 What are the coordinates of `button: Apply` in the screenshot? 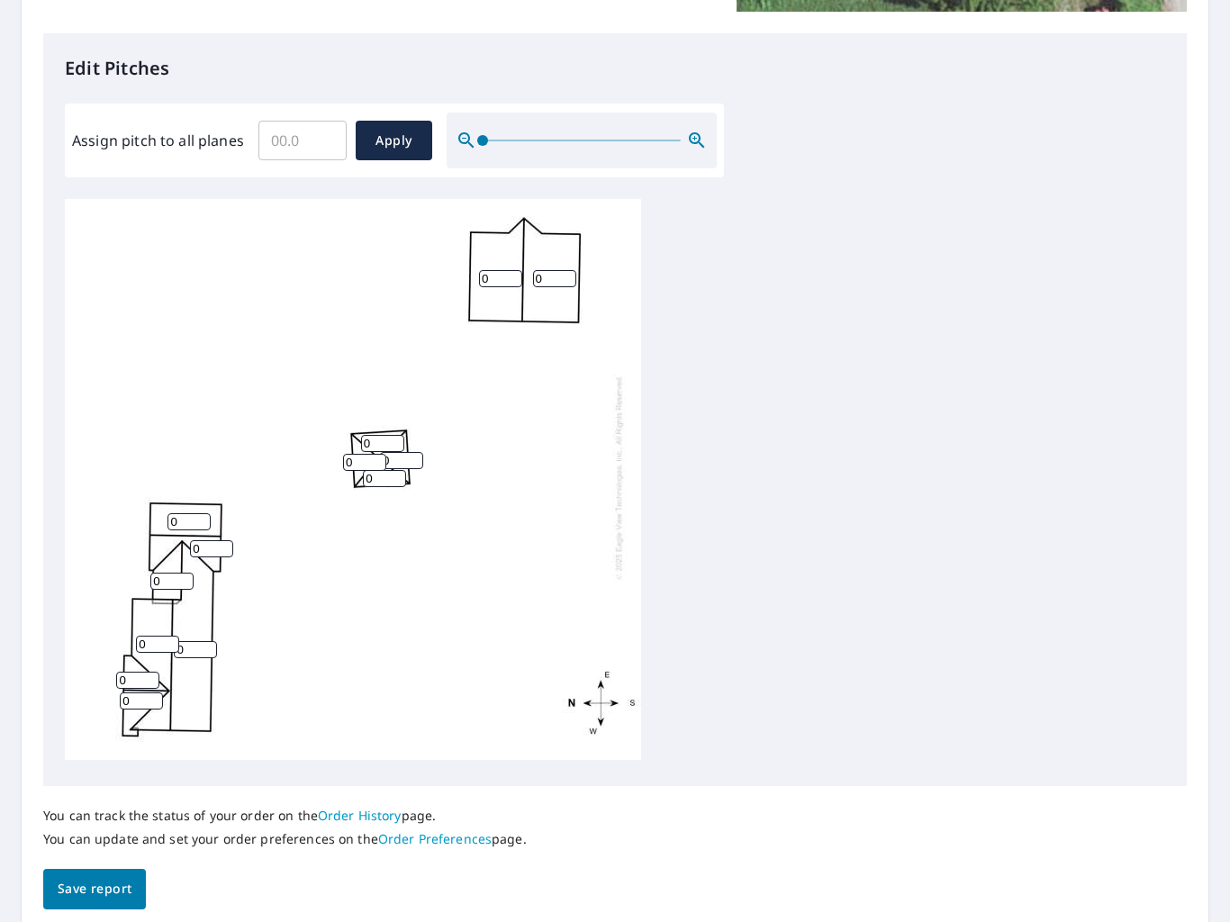 It's located at (393, 140).